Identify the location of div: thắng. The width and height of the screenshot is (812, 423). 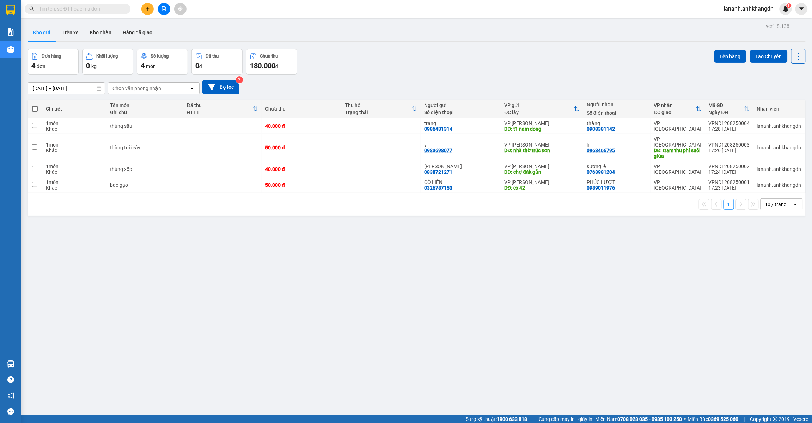
(617, 123).